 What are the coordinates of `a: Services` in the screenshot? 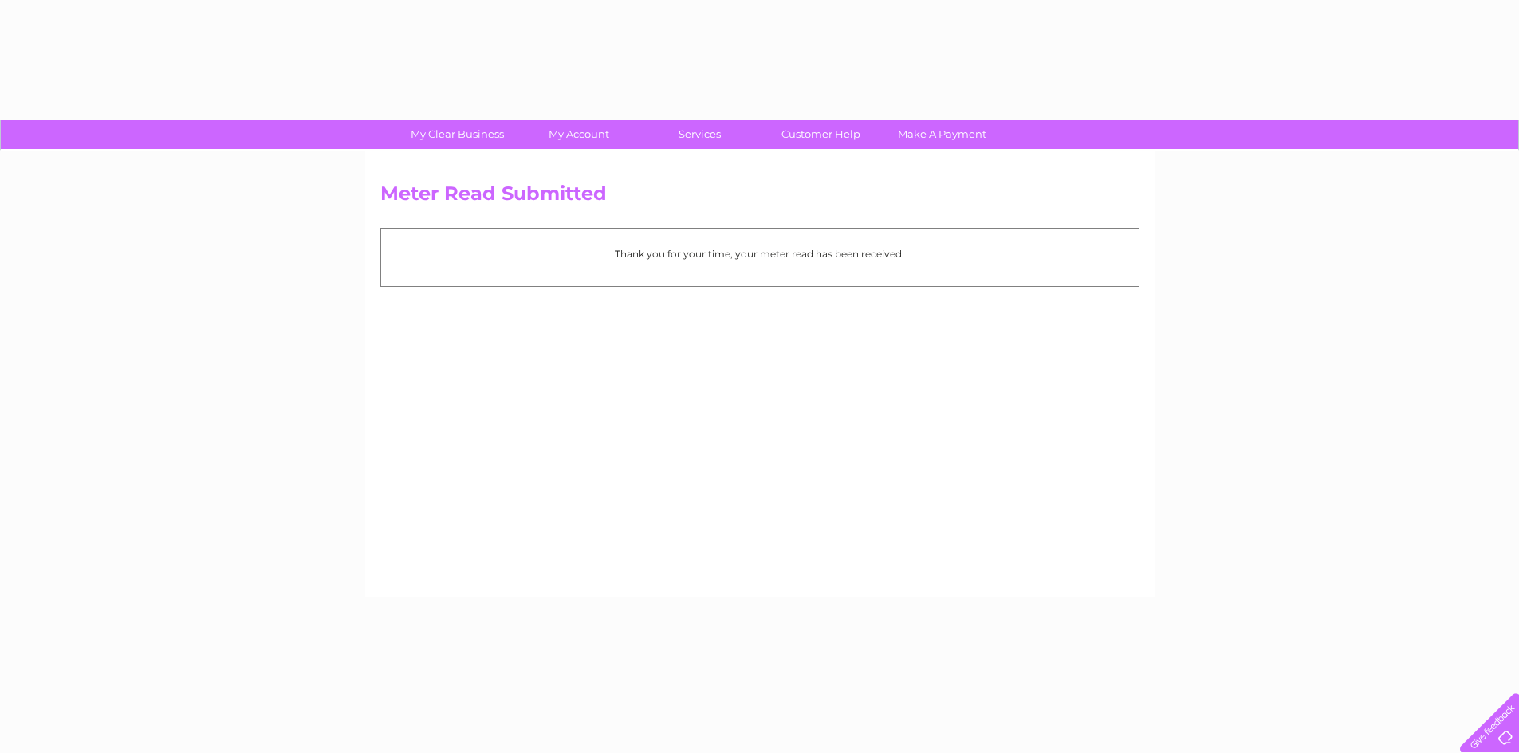 It's located at (699, 134).